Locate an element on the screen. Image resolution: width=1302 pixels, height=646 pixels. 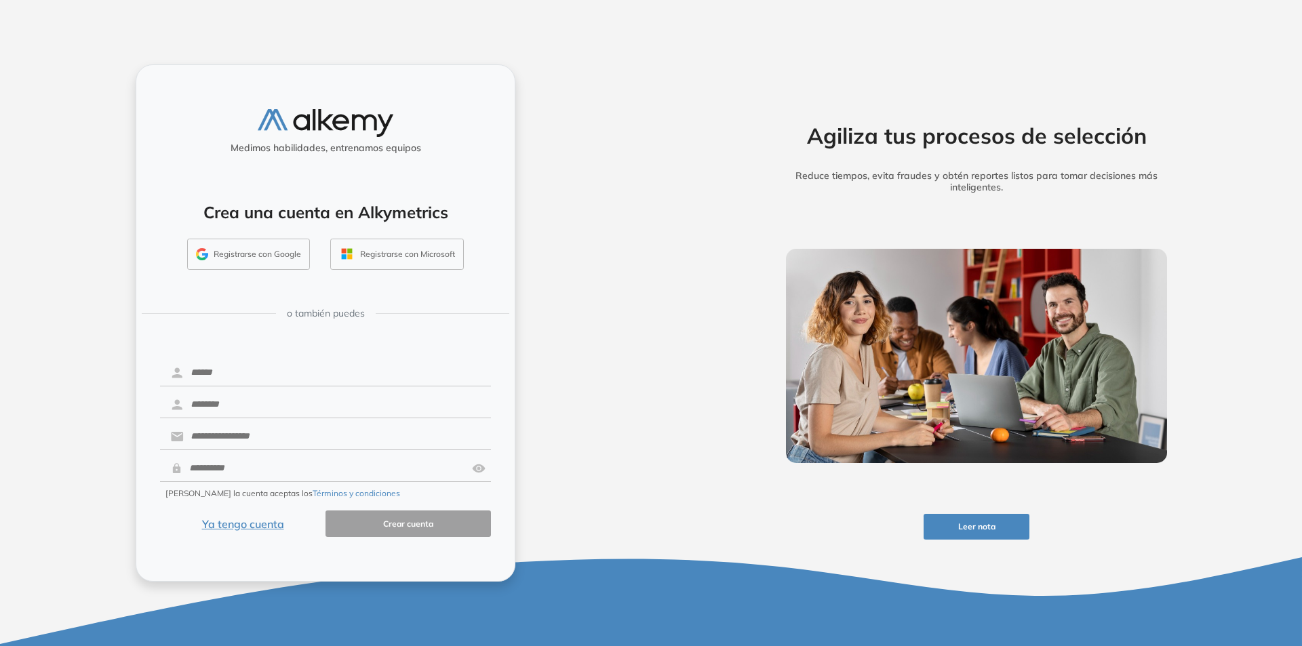
h4: Crea una cuenta en Alkymetrics is located at coordinates (326, 212).